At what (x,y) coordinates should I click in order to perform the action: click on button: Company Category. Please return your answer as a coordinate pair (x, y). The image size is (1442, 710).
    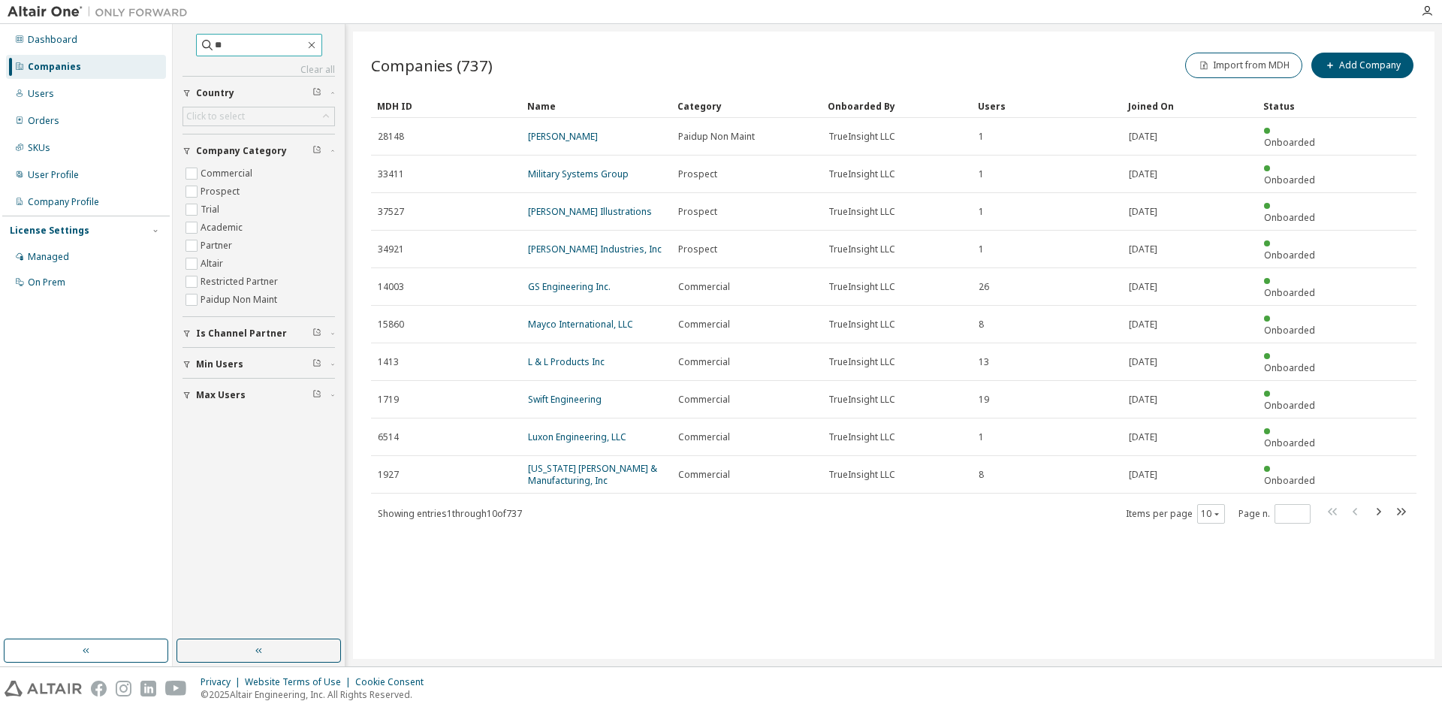
    Looking at the image, I should click on (258, 151).